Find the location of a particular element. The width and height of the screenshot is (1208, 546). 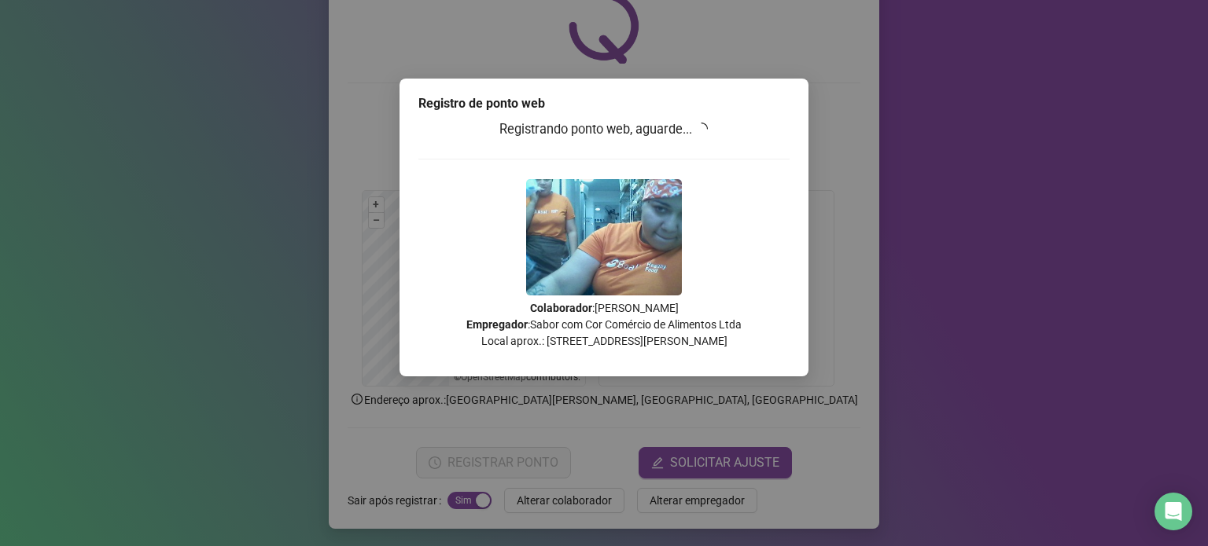

strong: Colaborador is located at coordinates (561, 308).